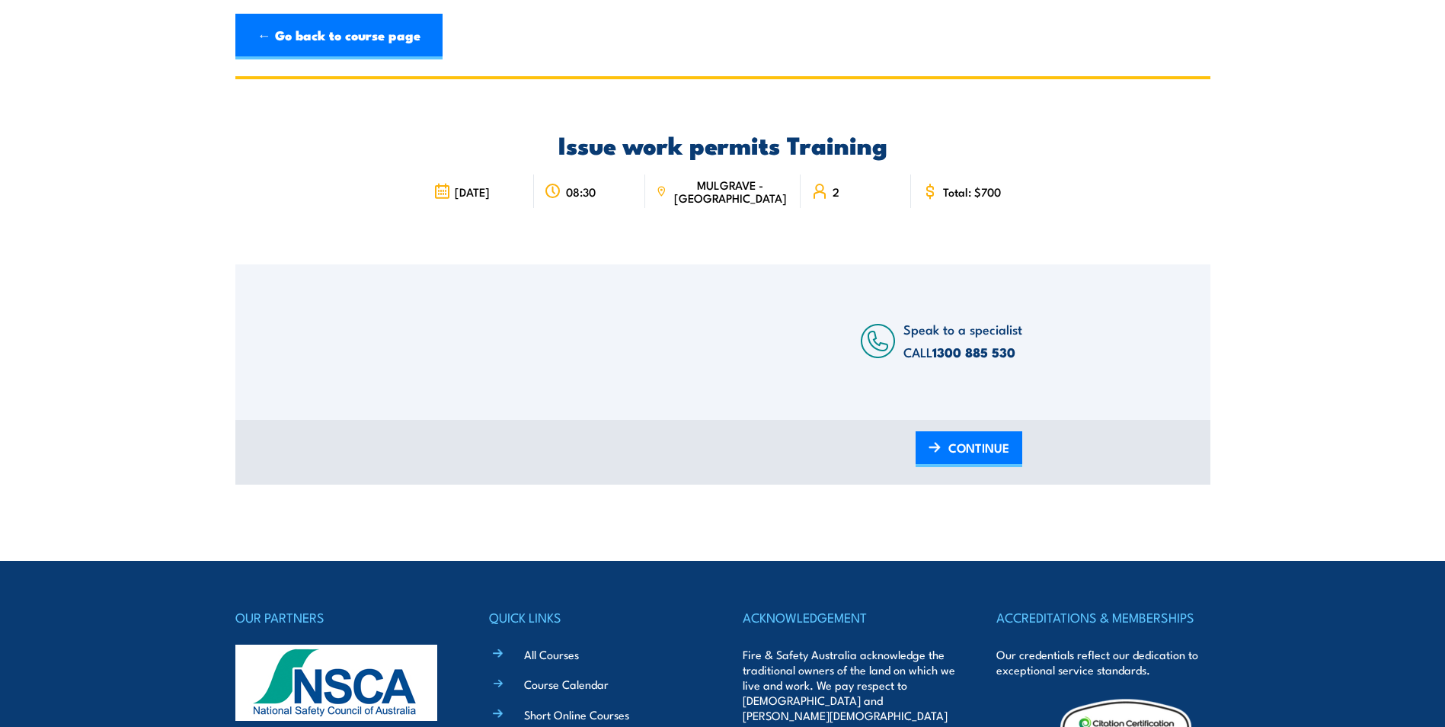 This screenshot has height=727, width=1445. I want to click on span: CONTINUE, so click(979, 447).